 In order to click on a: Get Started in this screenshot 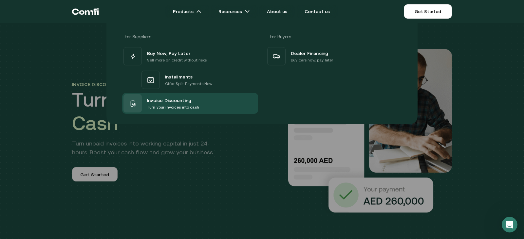, I will do `click(428, 11)`.